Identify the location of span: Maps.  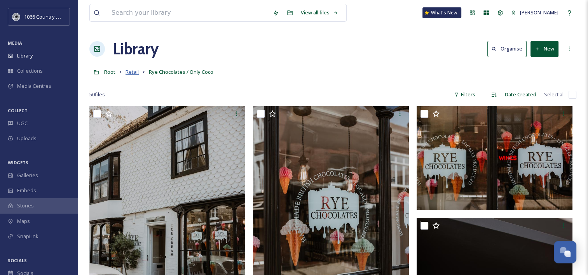
(23, 221).